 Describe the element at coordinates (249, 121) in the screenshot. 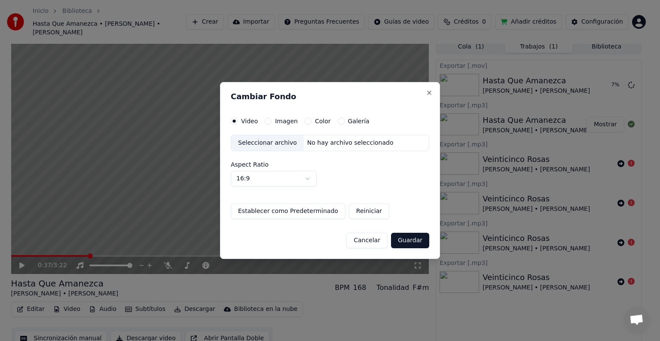

I see `label: Video` at that location.